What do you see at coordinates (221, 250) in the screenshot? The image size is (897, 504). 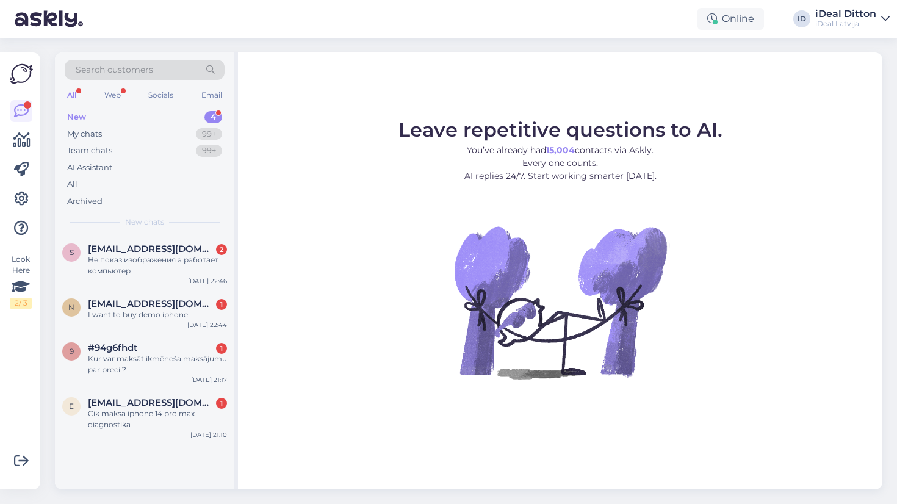 I see `div: 2` at bounding box center [221, 250].